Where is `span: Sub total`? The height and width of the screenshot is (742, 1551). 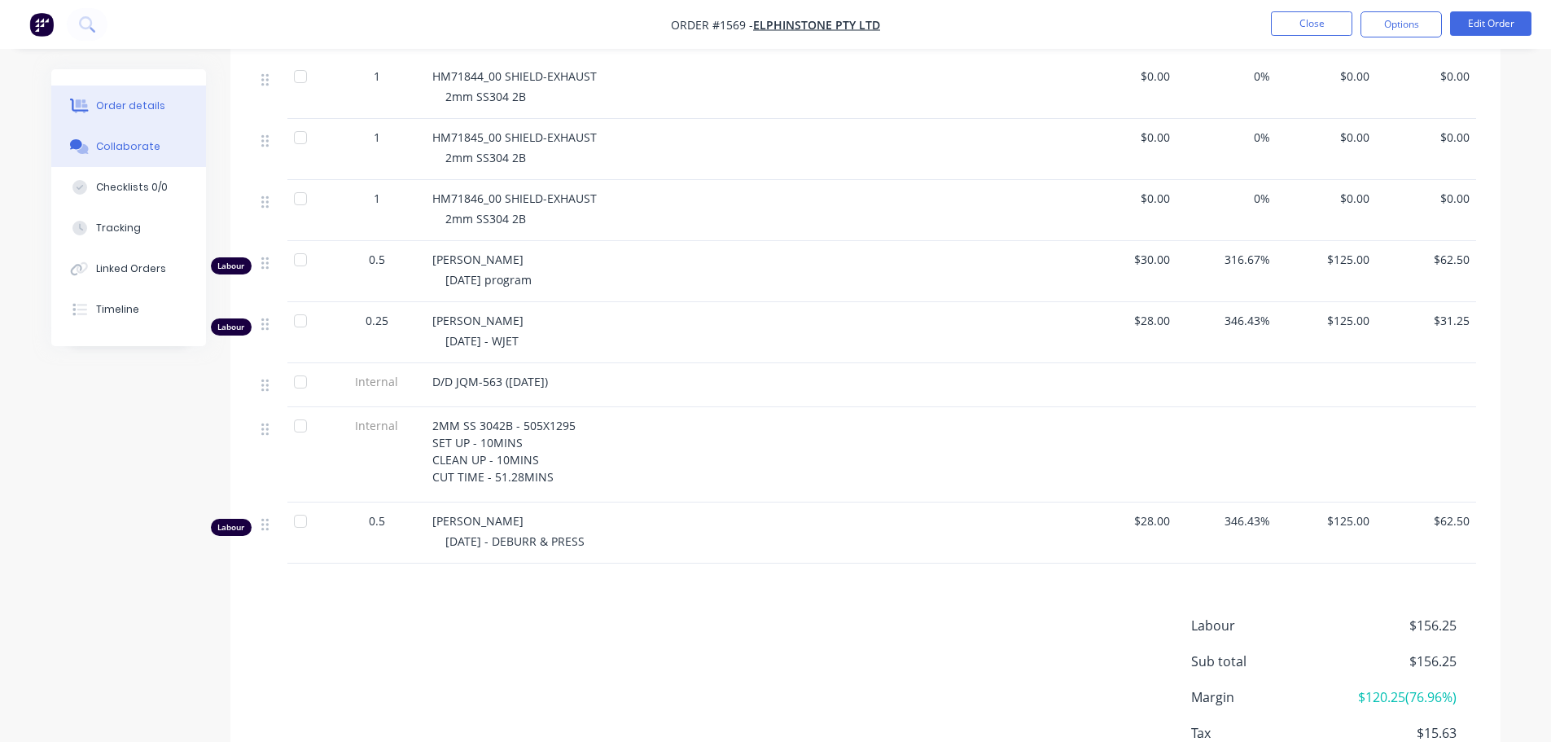
span: Sub total is located at coordinates (1264, 661).